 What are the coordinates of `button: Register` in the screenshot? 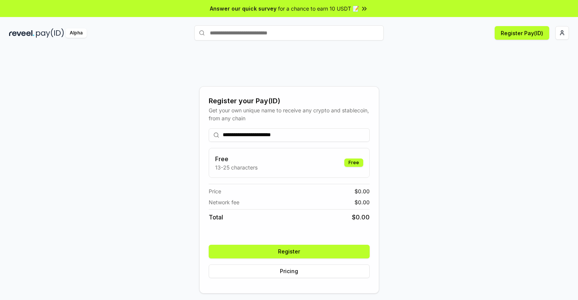 It's located at (289, 252).